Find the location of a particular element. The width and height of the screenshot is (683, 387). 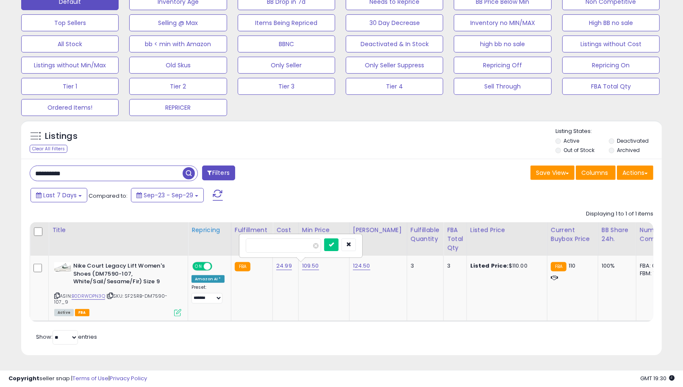

button: Inventory no MIN/MAX is located at coordinates (503, 23).